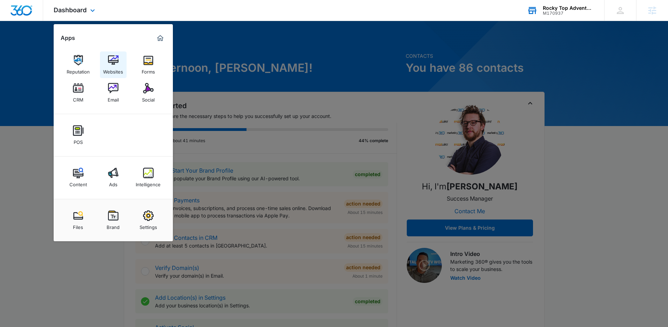  Describe the element at coordinates (568, 8) in the screenshot. I see `div: account name` at that location.